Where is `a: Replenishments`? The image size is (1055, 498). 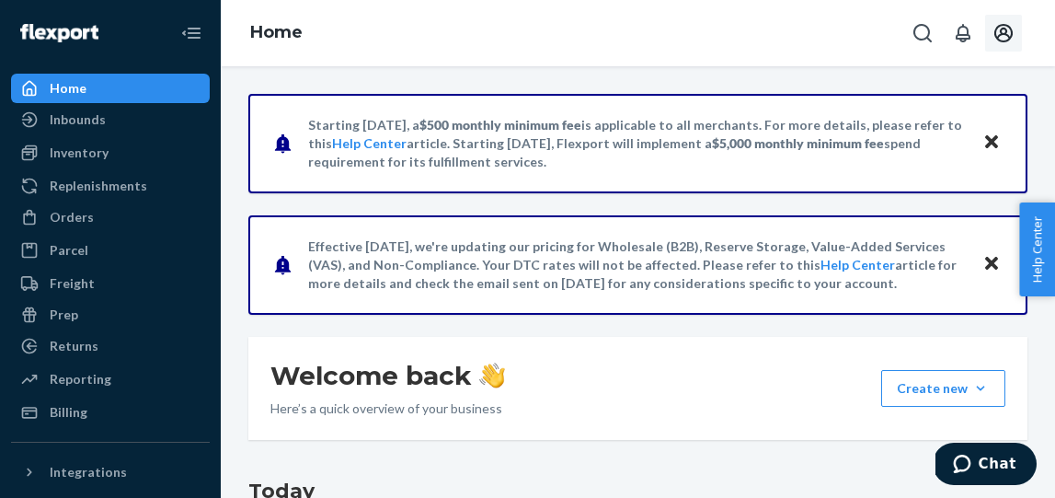
a: Replenishments is located at coordinates (110, 186).